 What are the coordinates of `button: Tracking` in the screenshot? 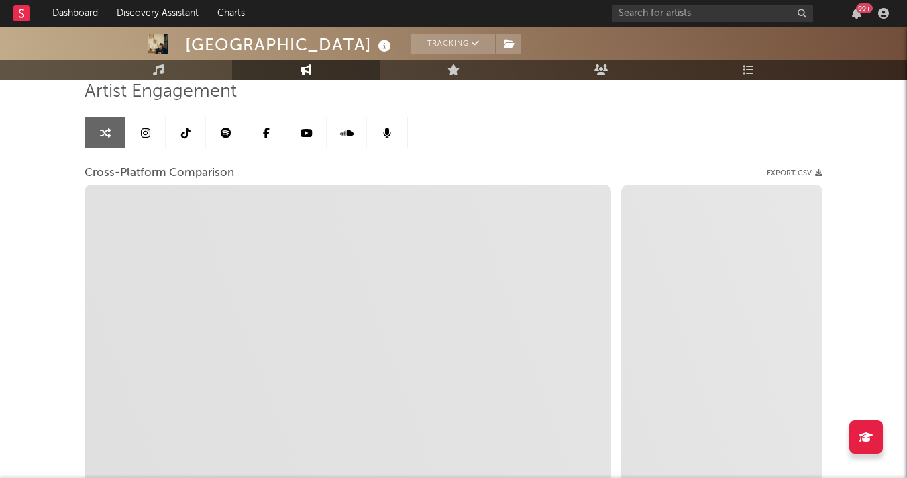 It's located at (453, 44).